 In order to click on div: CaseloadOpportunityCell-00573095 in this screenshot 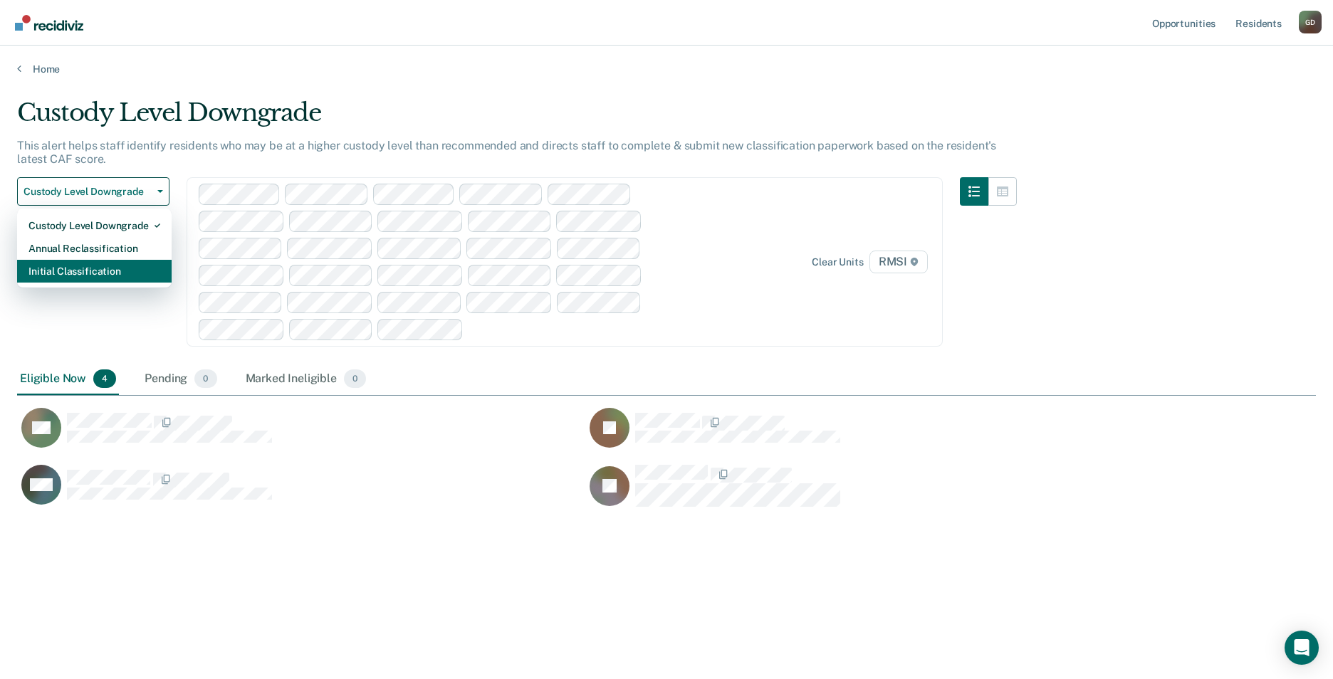, I will do `click(870, 436)`.